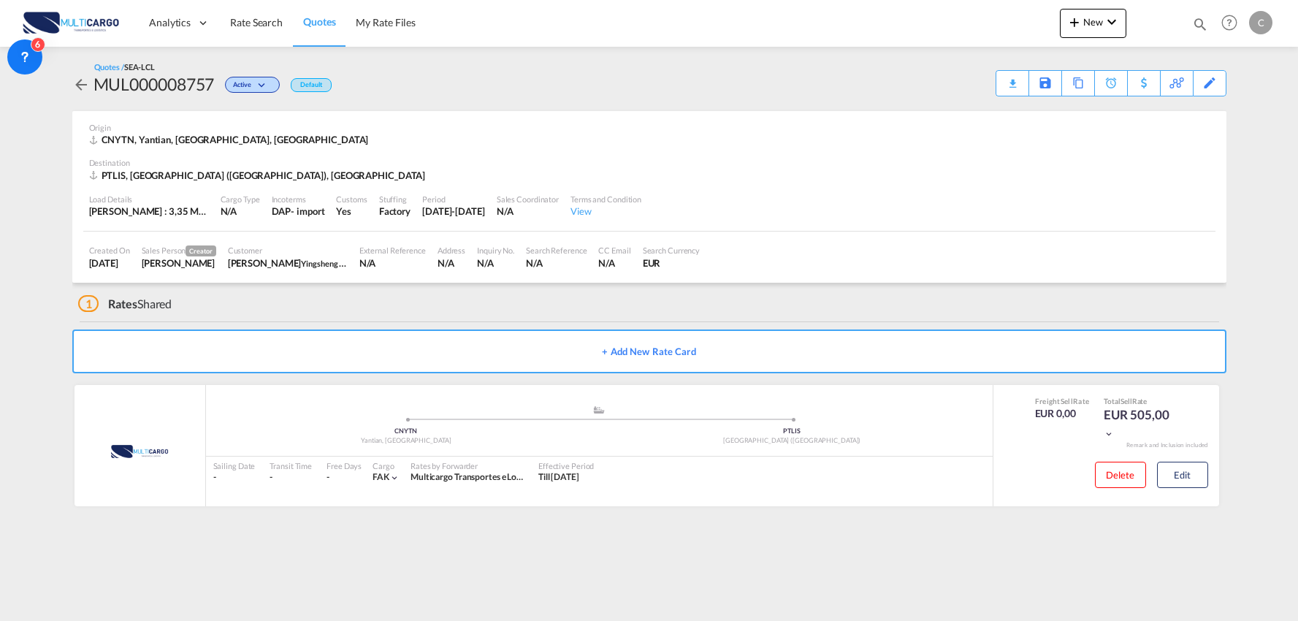 The width and height of the screenshot is (1298, 621). What do you see at coordinates (386, 465) in the screenshot?
I see `div: Cargo` at bounding box center [386, 465].